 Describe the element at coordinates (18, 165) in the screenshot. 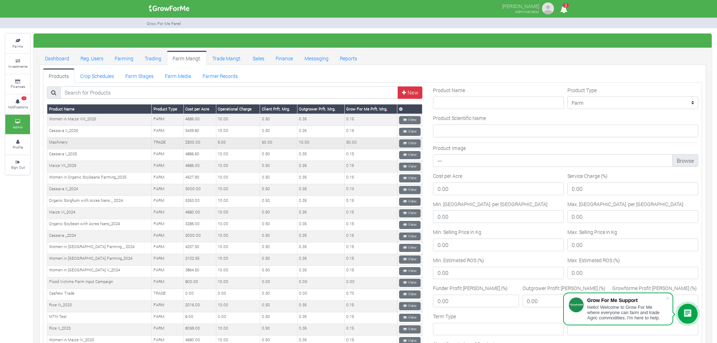

I see `a: Sign Out` at that location.